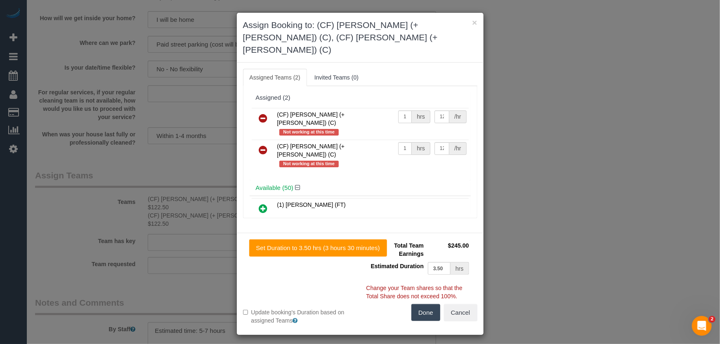 Image resolution: width=720 pixels, height=344 pixels. I want to click on span: 2, so click(712, 320).